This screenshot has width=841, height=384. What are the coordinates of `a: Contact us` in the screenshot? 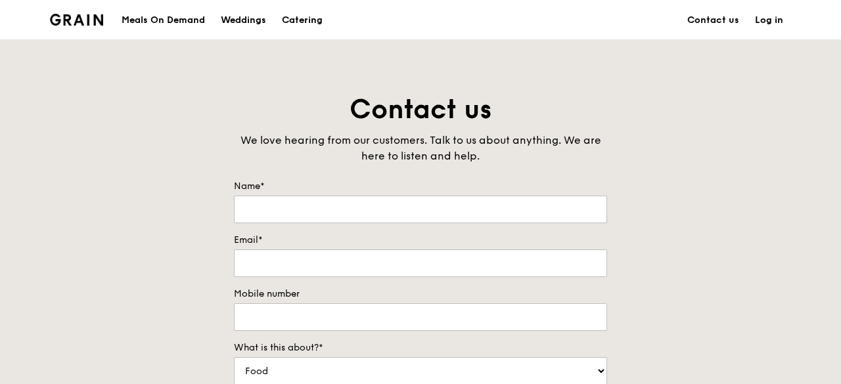 It's located at (713, 20).